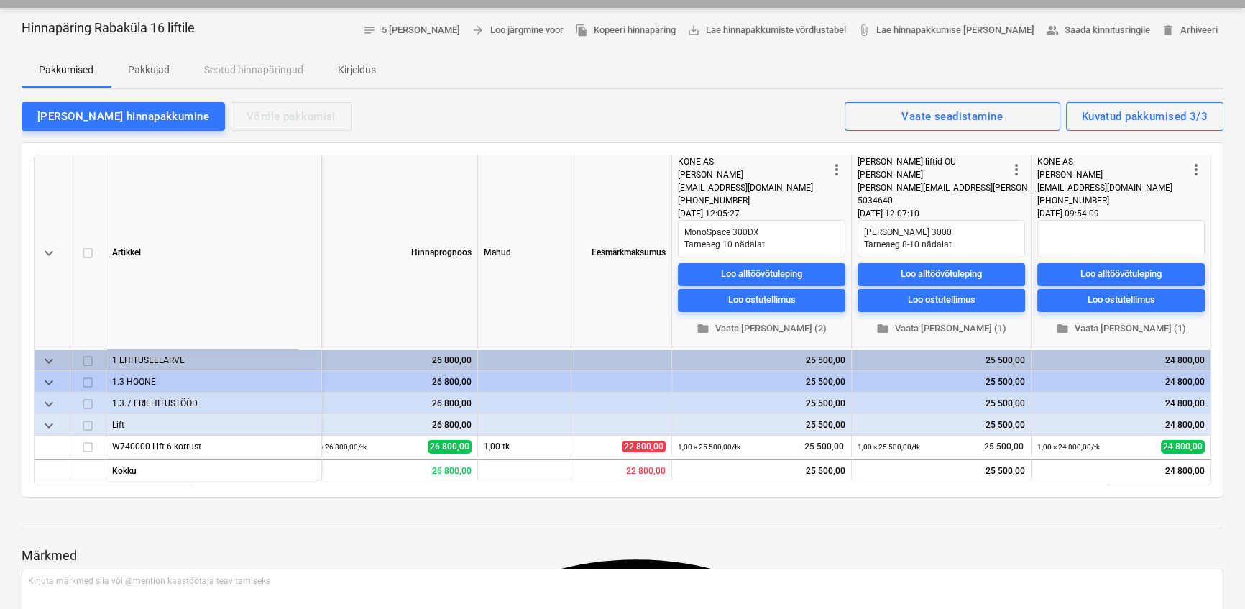  What do you see at coordinates (66, 70) in the screenshot?
I see `p: Pakkumised` at bounding box center [66, 70].